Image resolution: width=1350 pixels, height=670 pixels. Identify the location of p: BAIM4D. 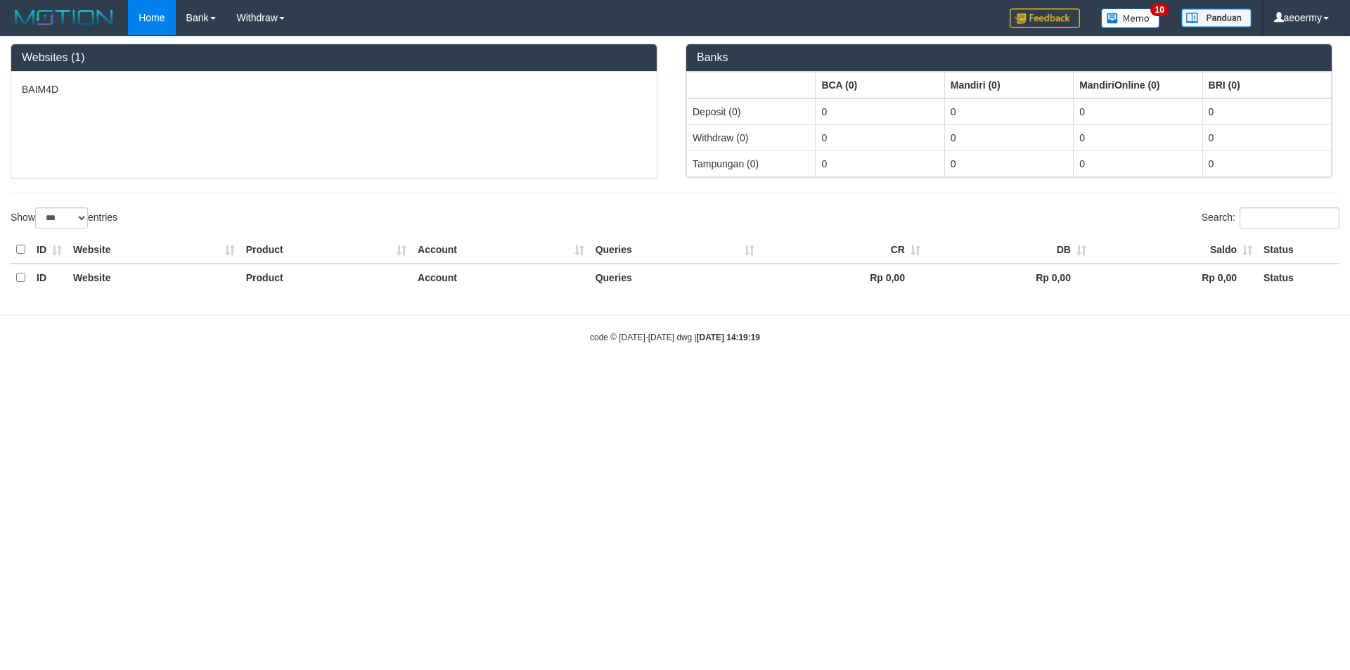
(334, 89).